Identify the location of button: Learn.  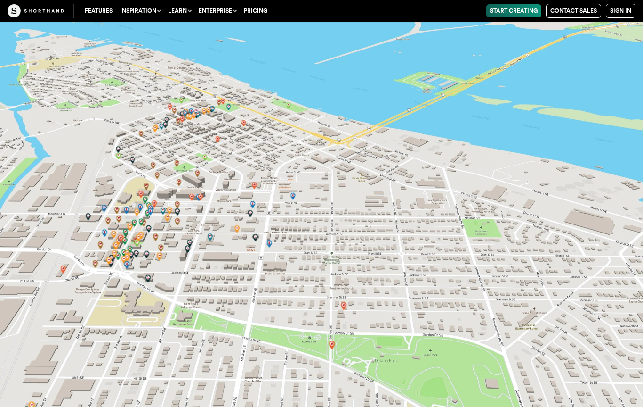
(179, 11).